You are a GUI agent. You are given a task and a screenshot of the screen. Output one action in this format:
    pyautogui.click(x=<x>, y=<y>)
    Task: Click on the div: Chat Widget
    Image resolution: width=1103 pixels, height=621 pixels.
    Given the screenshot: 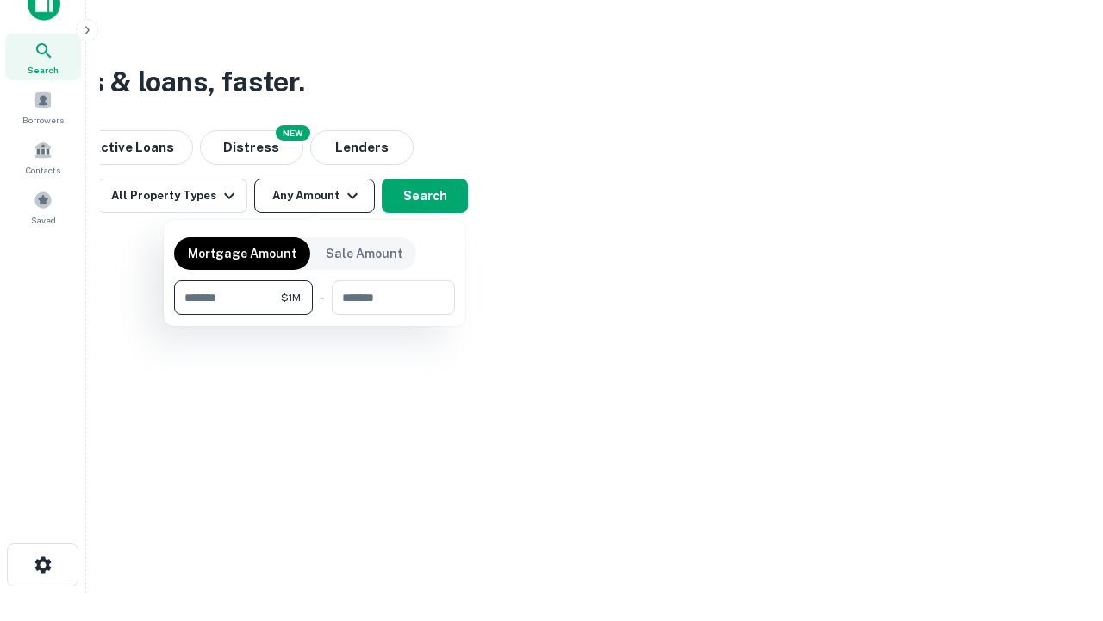 What is the action you would take?
    pyautogui.click(x=1060, y=524)
    